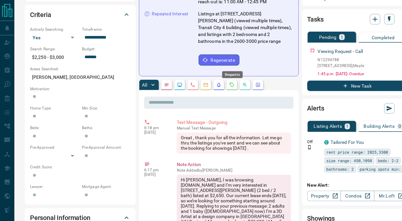  What do you see at coordinates (180, 85) in the screenshot?
I see `svg: Lead Browsing Activity` at bounding box center [180, 85].